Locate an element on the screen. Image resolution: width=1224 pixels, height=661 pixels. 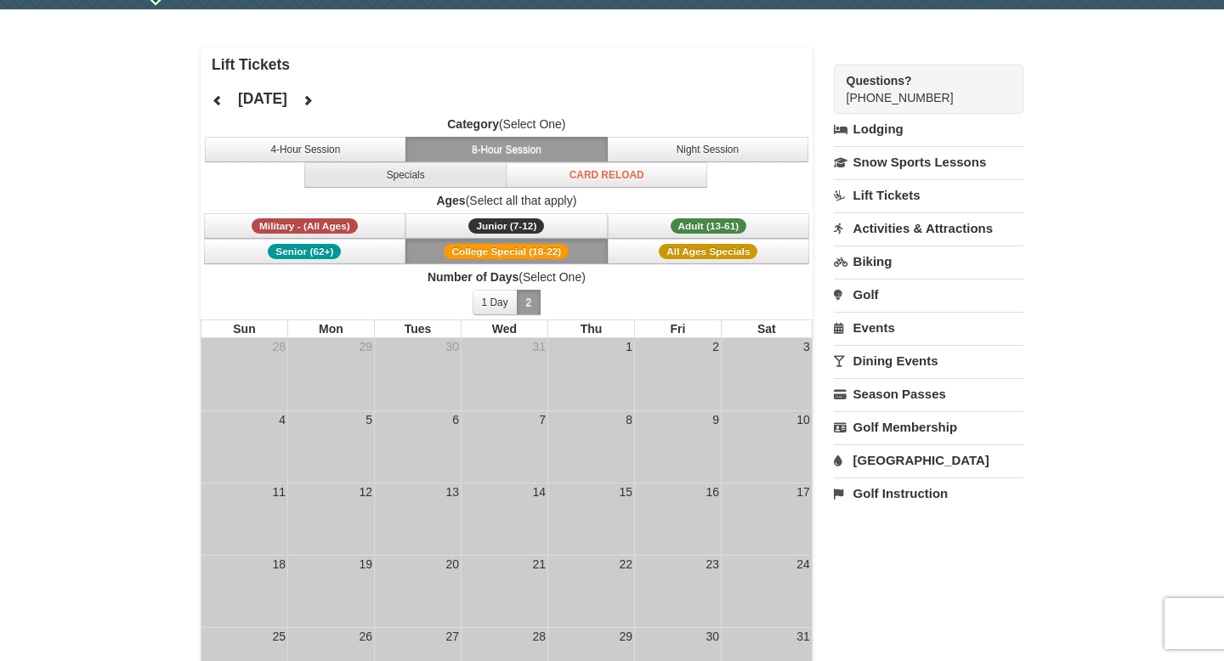
div: 21 is located at coordinates (539, 564).